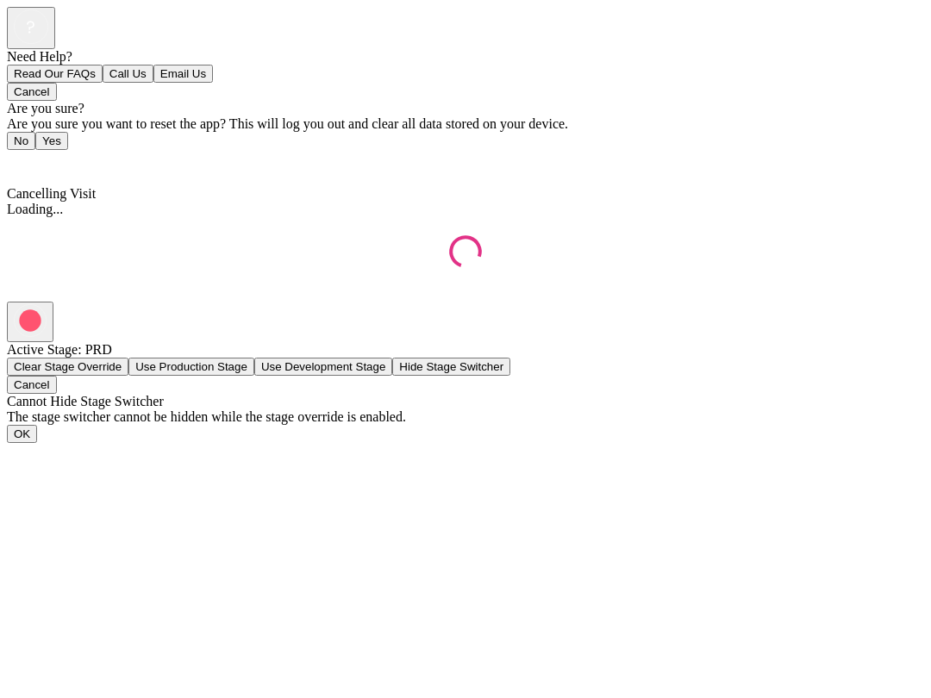 The image size is (931, 698). What do you see at coordinates (191, 366) in the screenshot?
I see `button: Use Production Stage` at bounding box center [191, 366].